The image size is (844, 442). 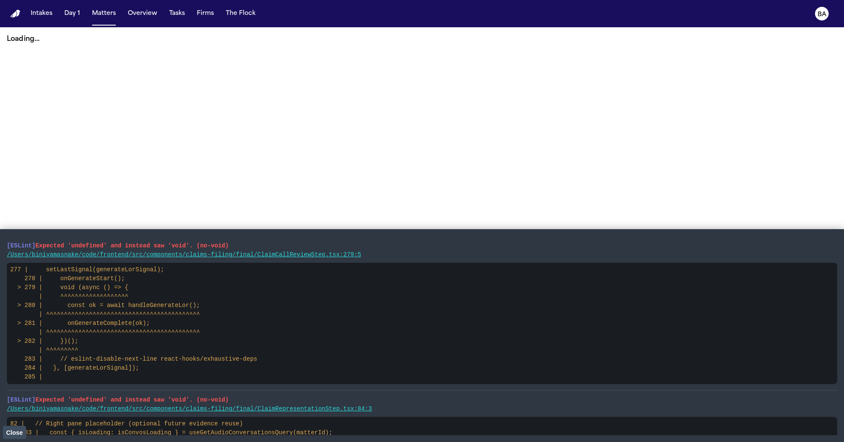 What do you see at coordinates (422, 39) in the screenshot?
I see `p: Loading...` at bounding box center [422, 39].